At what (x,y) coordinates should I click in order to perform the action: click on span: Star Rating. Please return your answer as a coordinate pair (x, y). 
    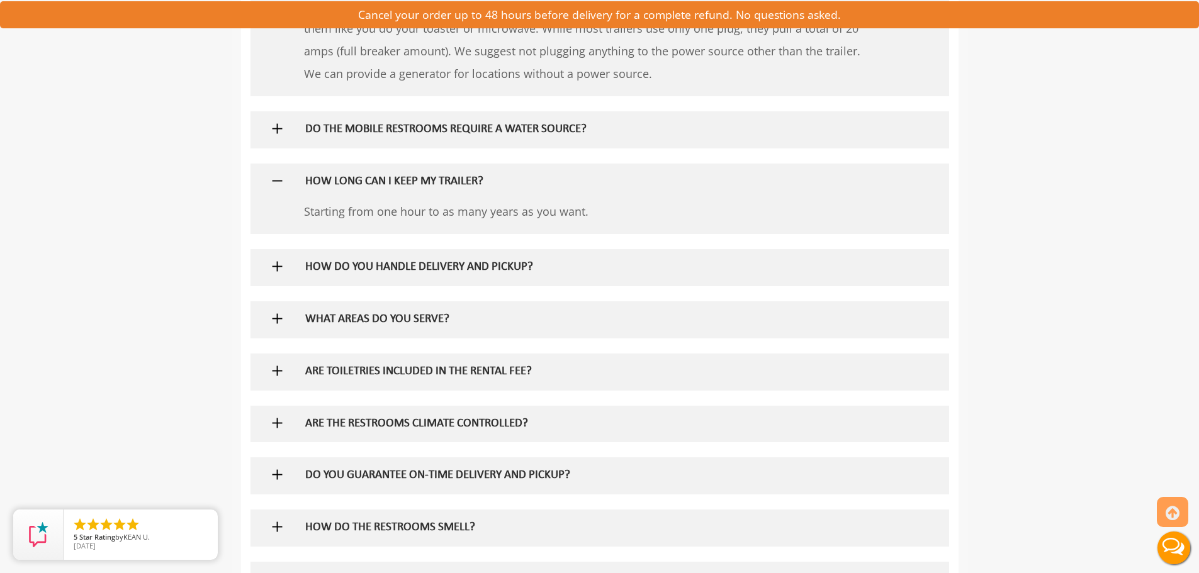
    Looking at the image, I should click on (97, 537).